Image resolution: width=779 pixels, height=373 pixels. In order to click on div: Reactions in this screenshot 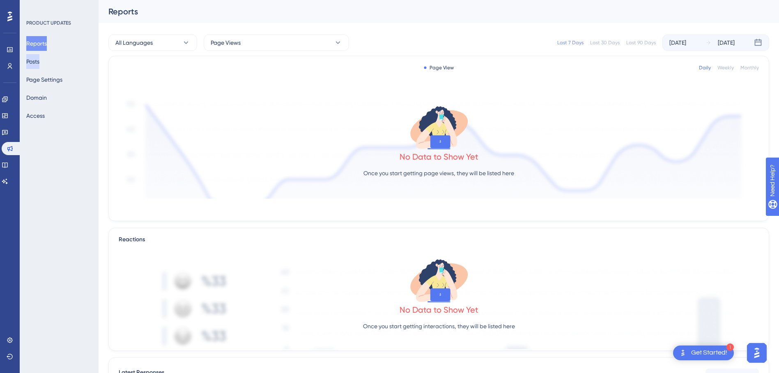, I will do `click(439, 240)`.